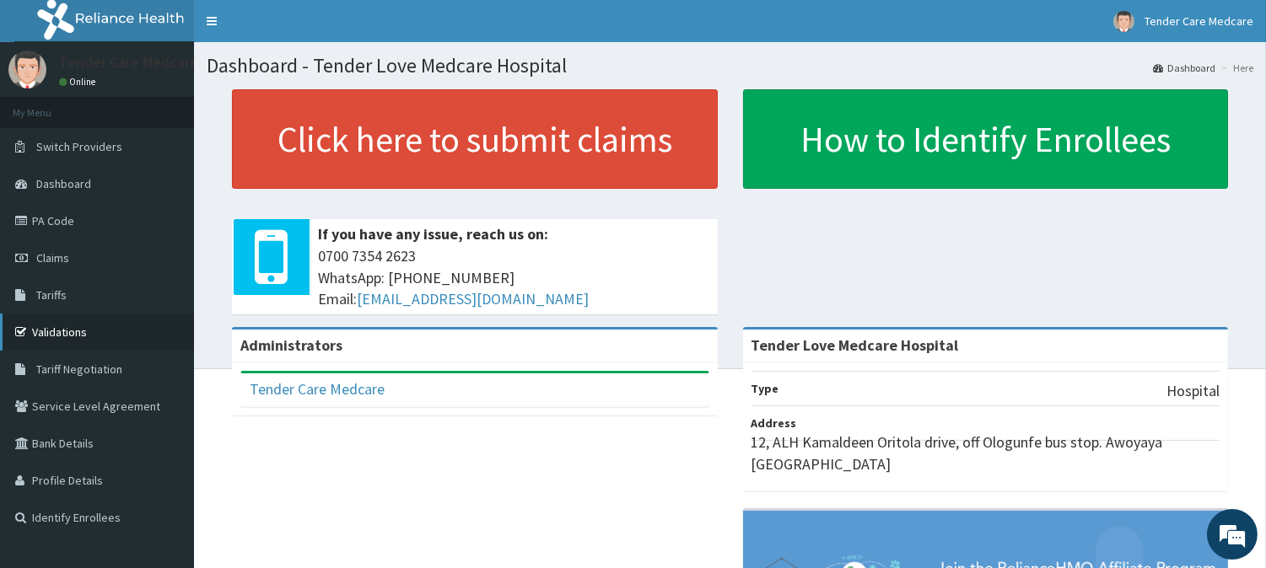  I want to click on b: Address, so click(774, 423).